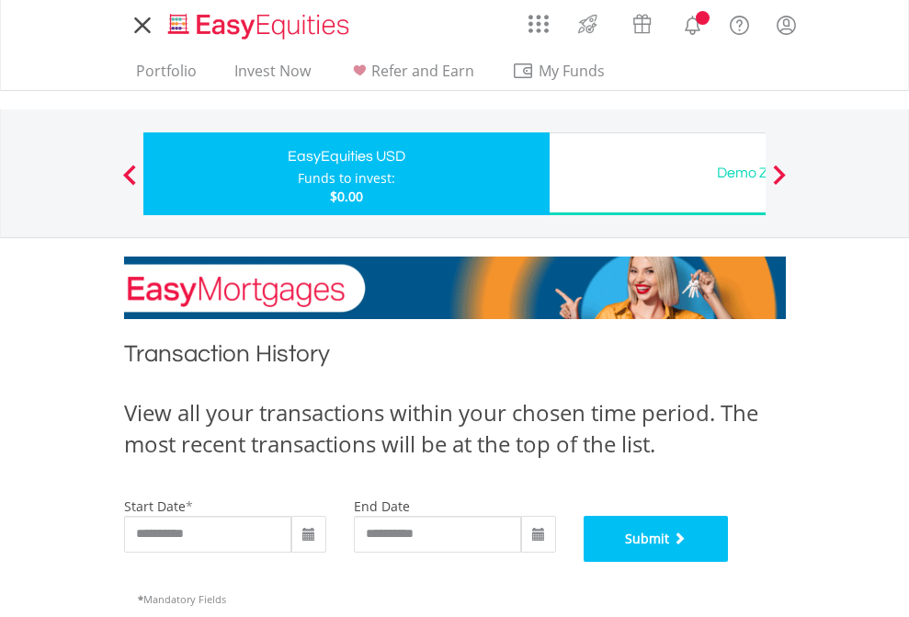 The width and height of the screenshot is (909, 617). I want to click on a: FAQ's and Support, so click(739, 23).